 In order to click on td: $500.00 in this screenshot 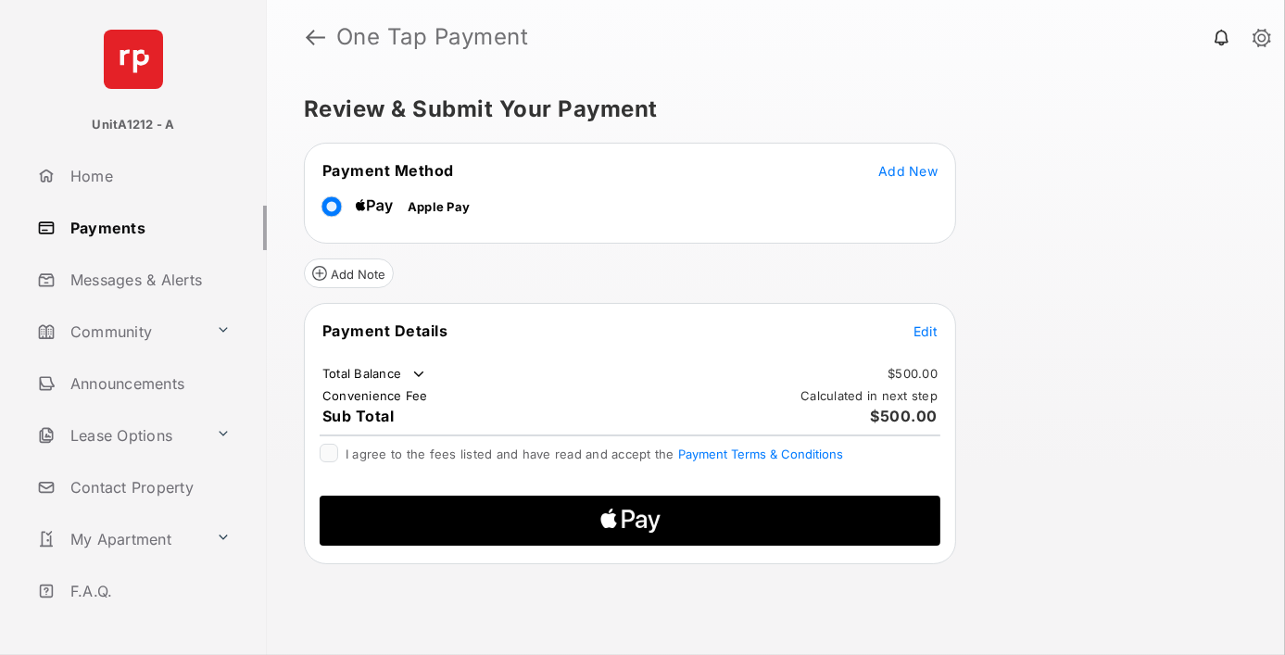, I will do `click(913, 373)`.